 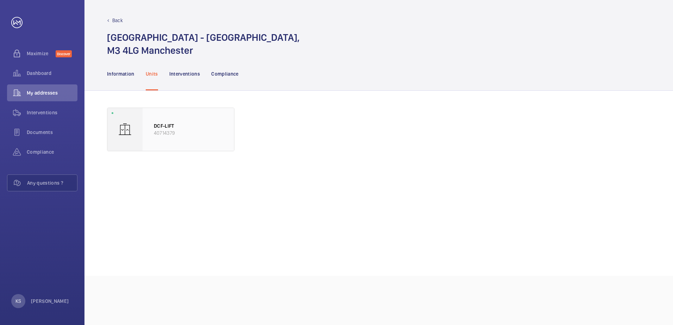 What do you see at coordinates (121, 74) in the screenshot?
I see `p: Information` at bounding box center [121, 74].